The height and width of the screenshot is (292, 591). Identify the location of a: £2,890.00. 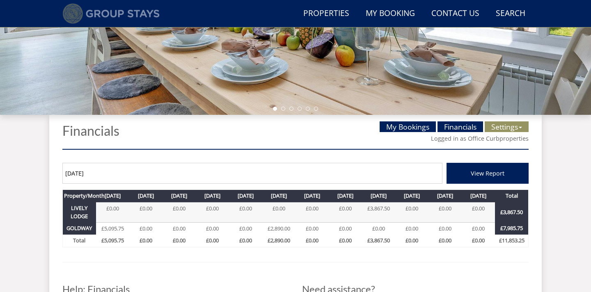
(279, 229).